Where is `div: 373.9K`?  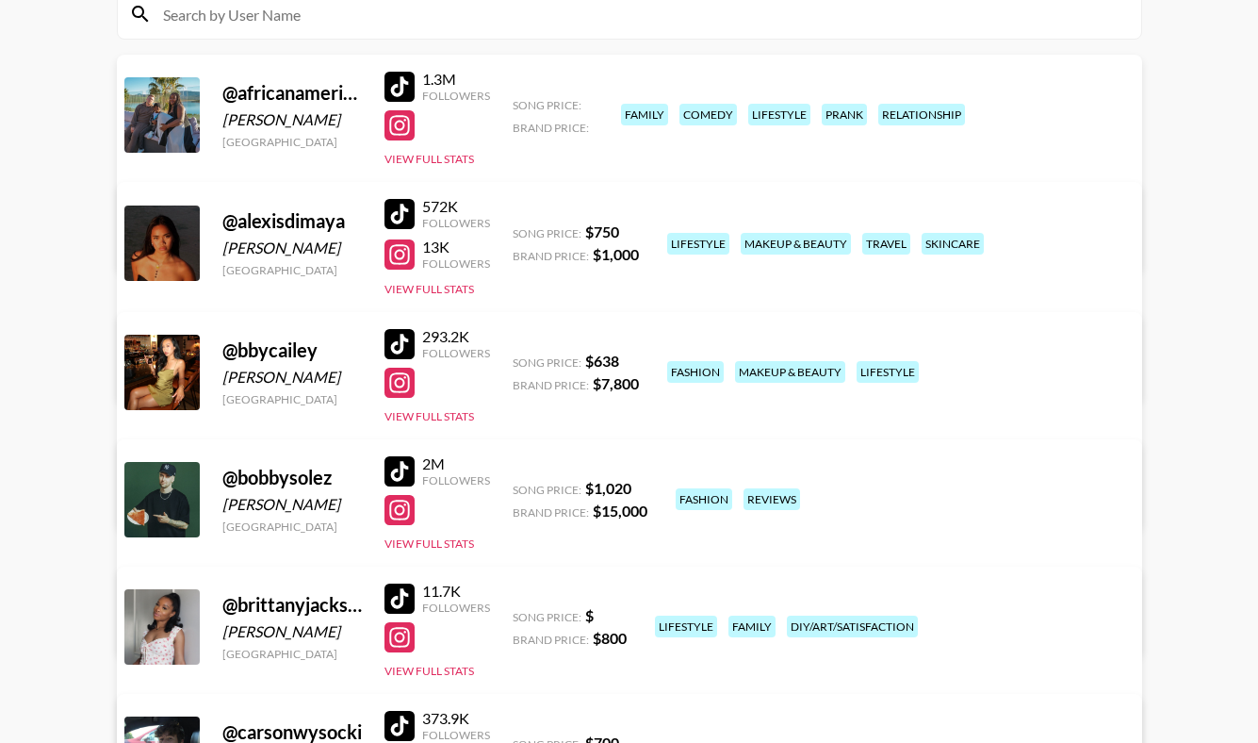
div: 373.9K is located at coordinates (456, 718).